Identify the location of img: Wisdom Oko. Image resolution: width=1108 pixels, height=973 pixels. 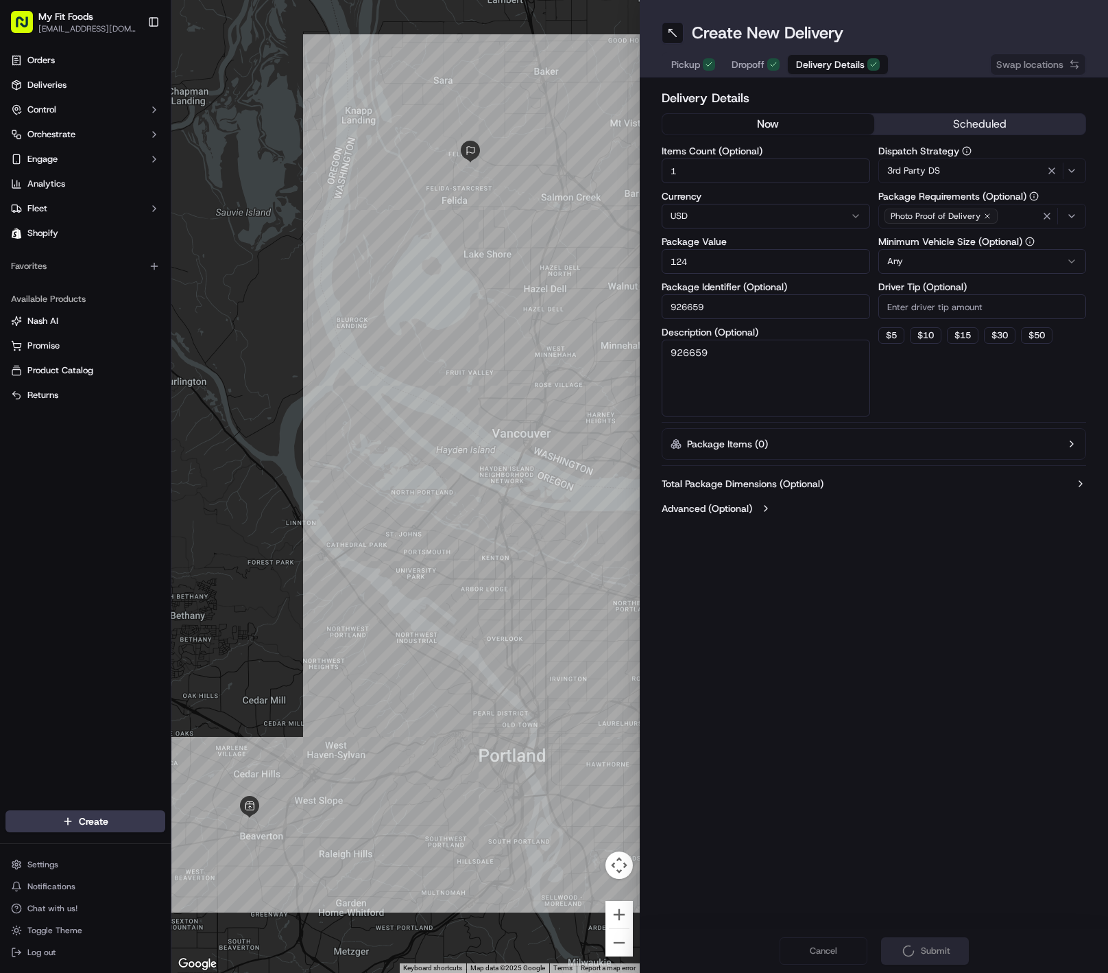
(25, 212).